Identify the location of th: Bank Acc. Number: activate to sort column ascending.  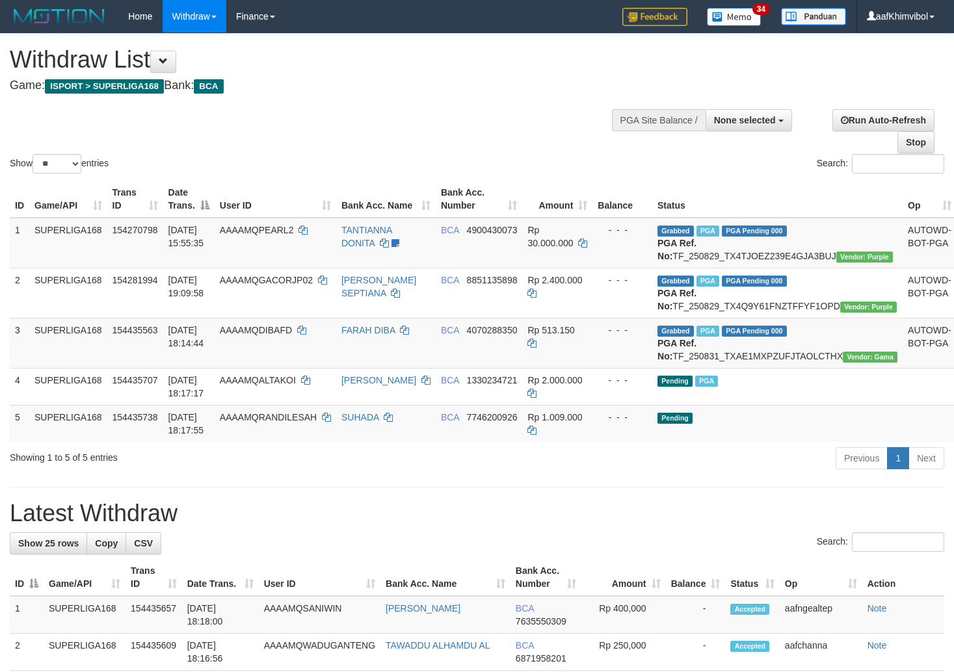
(545, 577).